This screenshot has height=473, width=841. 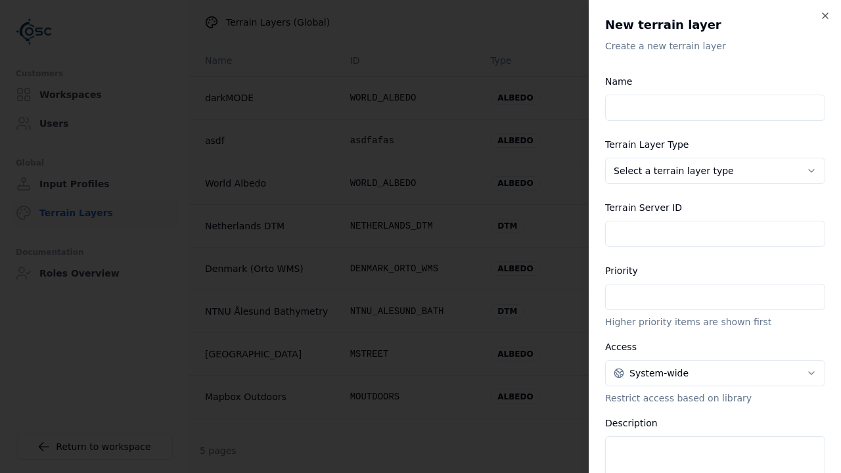 I want to click on h2: New terrain layer, so click(x=715, y=25).